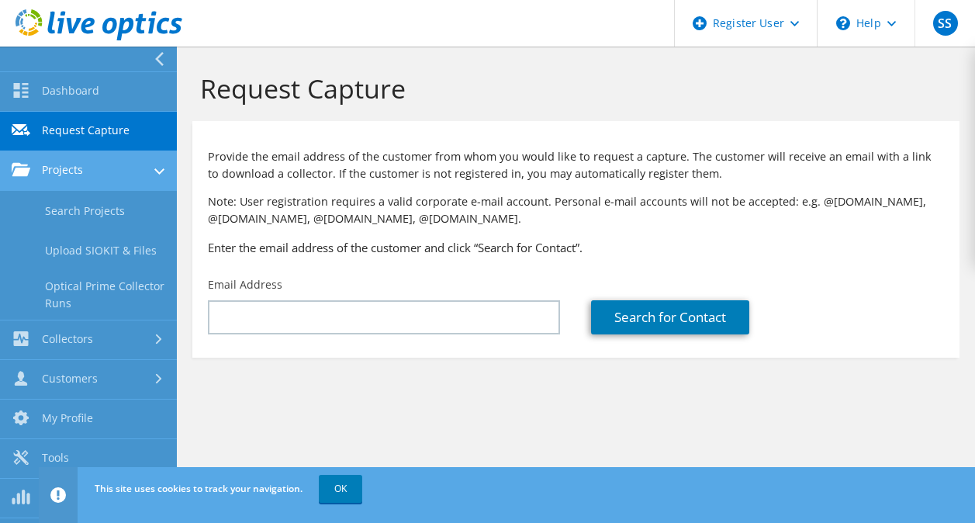 Image resolution: width=975 pixels, height=523 pixels. What do you see at coordinates (571, 88) in the screenshot?
I see `h1: Request Capture` at bounding box center [571, 88].